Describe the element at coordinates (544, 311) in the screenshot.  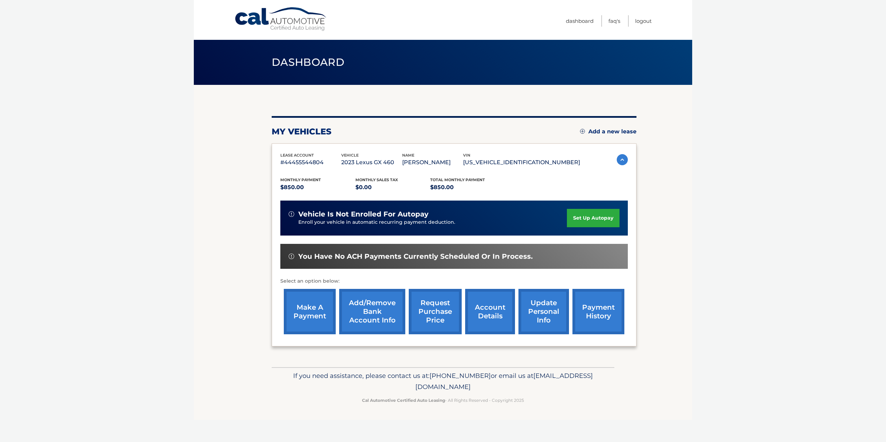
I see `a: update personal info` at that location.